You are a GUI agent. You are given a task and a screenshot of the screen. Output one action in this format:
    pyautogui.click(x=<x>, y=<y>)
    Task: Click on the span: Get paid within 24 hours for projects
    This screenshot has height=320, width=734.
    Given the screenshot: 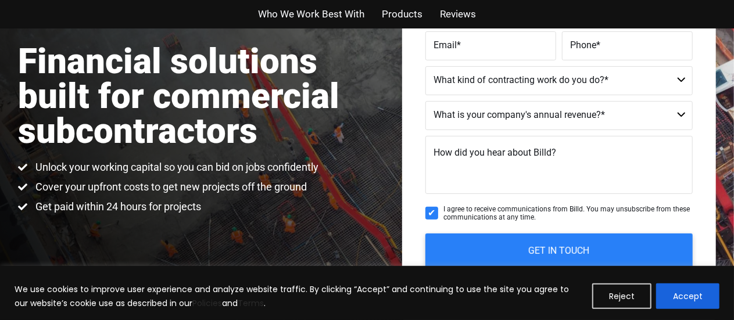 What is the action you would take?
    pyautogui.click(x=117, y=207)
    